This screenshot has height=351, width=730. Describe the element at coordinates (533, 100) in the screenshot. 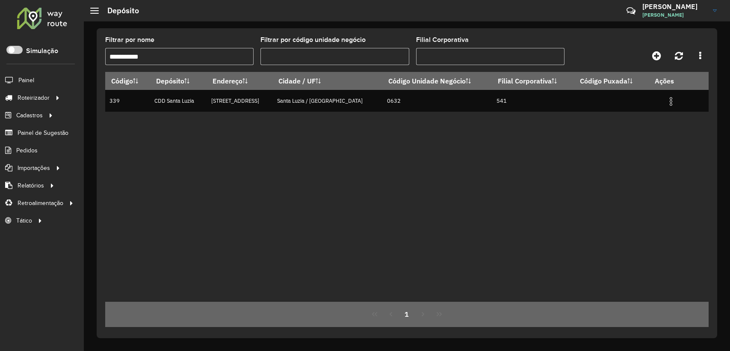

I see `td: 541` at that location.